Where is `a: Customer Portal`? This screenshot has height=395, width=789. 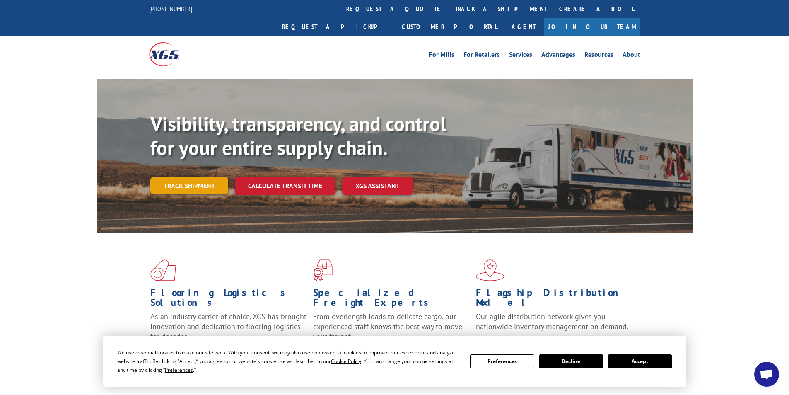
a: Customer Portal is located at coordinates (449, 26).